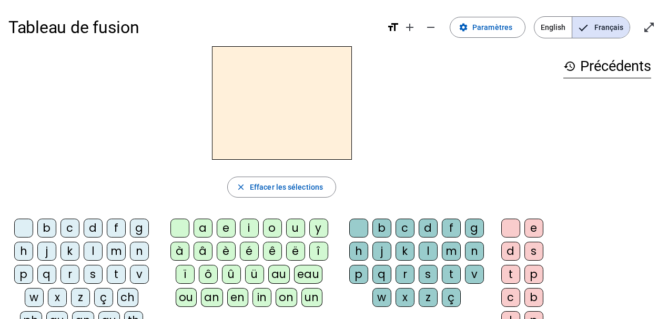  Describe the element at coordinates (226, 251) in the screenshot. I see `div: è` at that location.